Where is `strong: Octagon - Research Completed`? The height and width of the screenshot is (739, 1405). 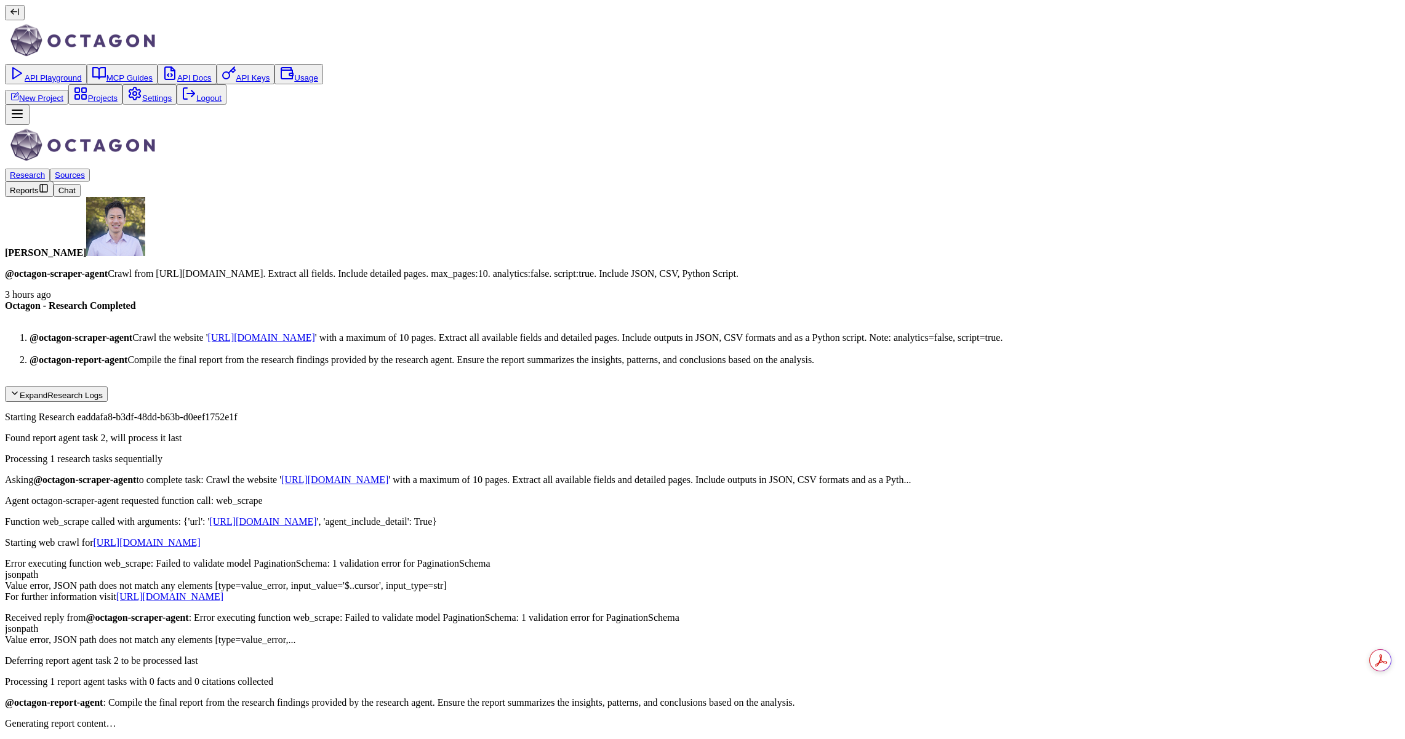 strong: Octagon - Research Completed is located at coordinates (70, 305).